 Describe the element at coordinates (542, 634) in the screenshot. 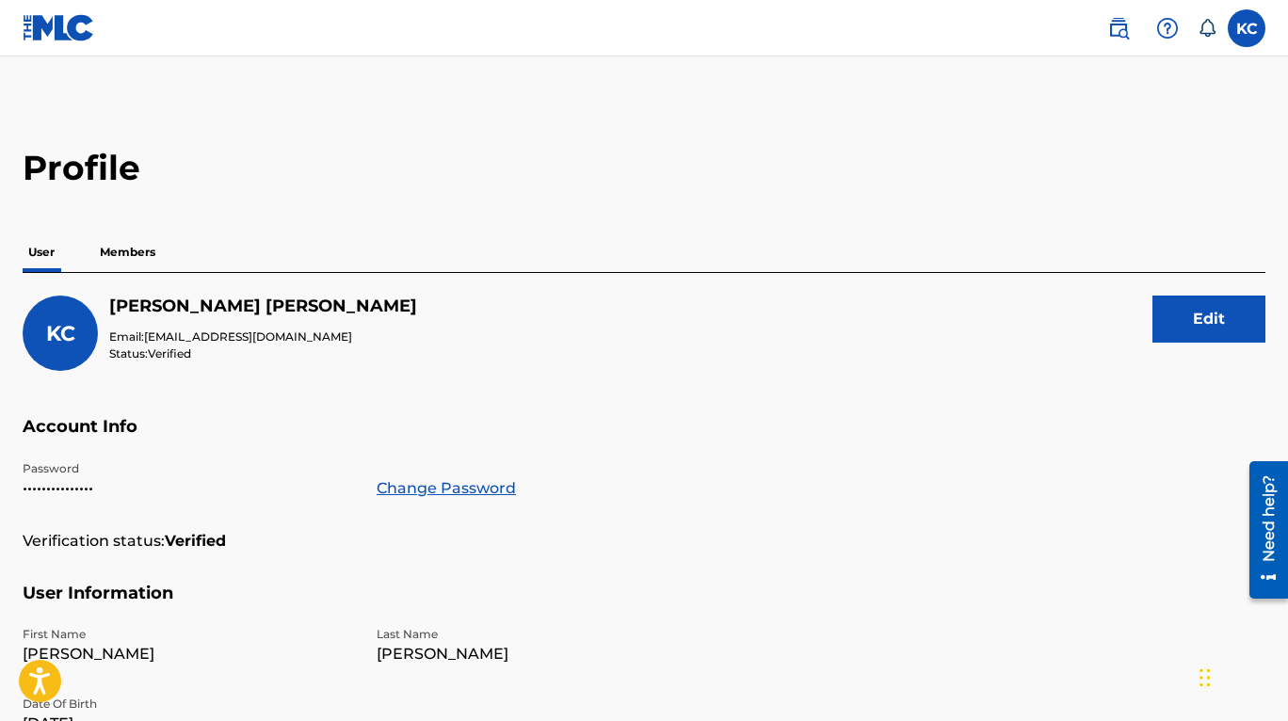

I see `p: Last Name` at that location.